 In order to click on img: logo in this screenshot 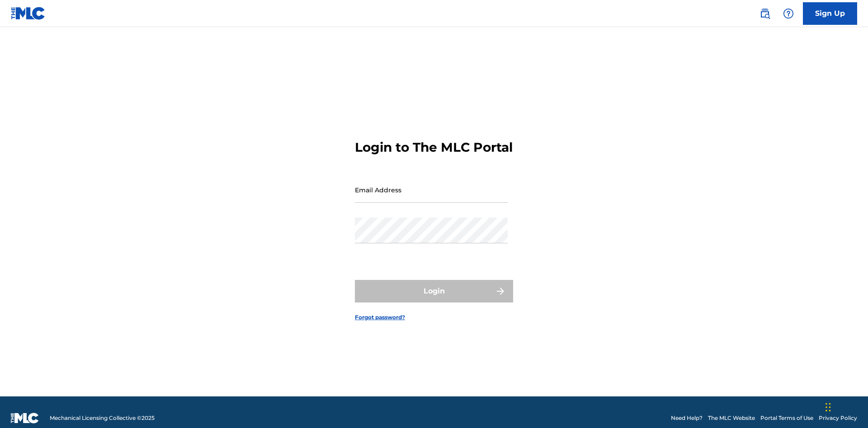, I will do `click(25, 418)`.